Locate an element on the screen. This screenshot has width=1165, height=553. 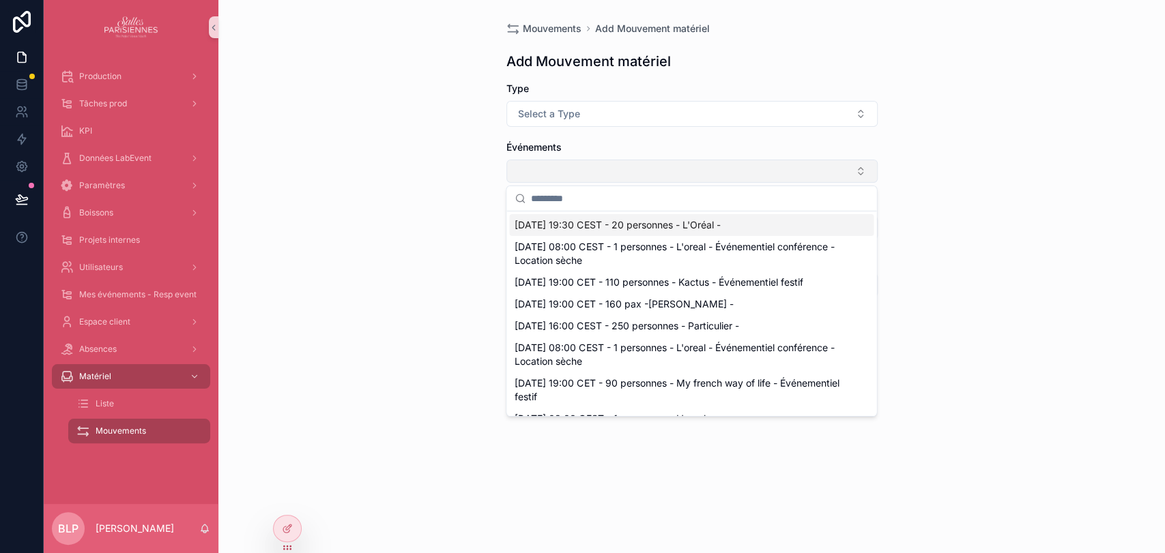
span: Type is located at coordinates (517, 88).